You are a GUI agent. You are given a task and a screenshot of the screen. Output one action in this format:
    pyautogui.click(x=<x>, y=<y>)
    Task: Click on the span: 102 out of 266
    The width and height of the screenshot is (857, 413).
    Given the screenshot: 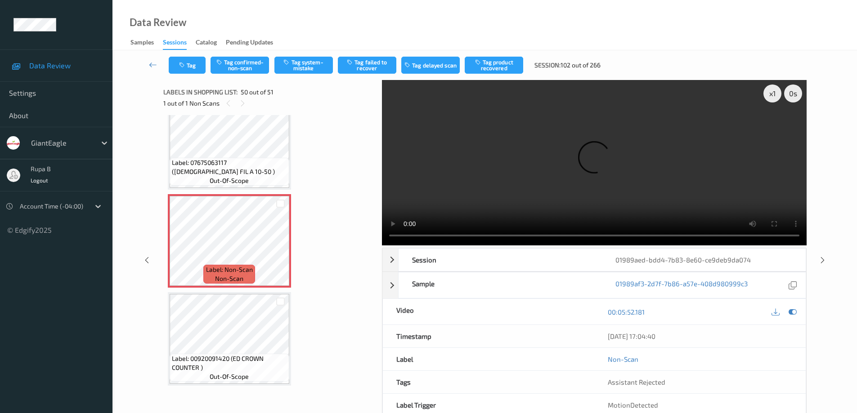 What is the action you would take?
    pyautogui.click(x=580, y=65)
    